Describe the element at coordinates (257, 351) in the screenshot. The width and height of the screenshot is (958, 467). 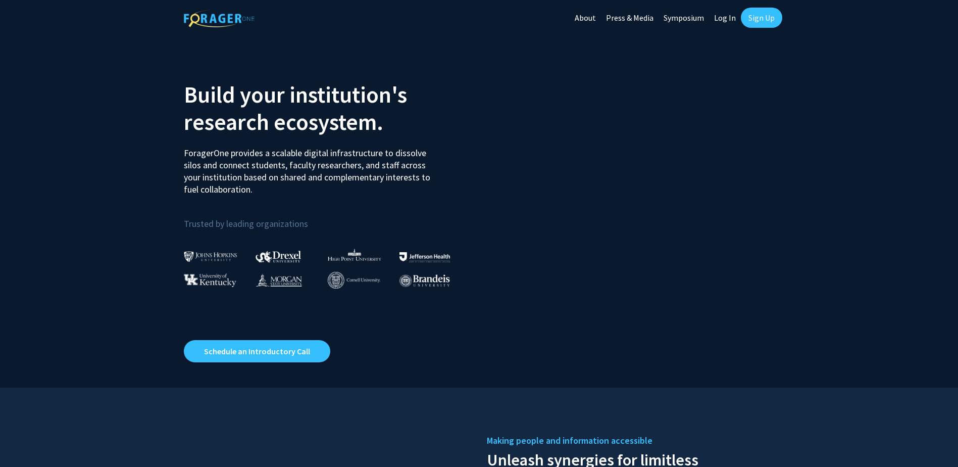
I see `a: Opens in a new tab` at that location.